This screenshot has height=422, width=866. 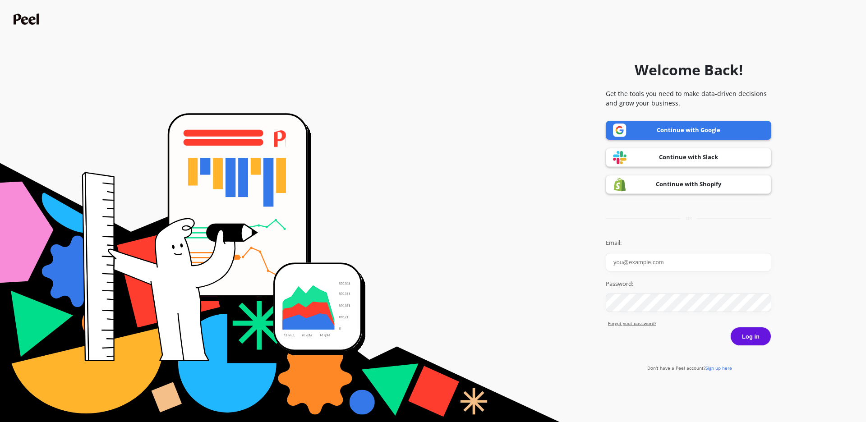 I want to click on img: Shopify logo, so click(x=620, y=185).